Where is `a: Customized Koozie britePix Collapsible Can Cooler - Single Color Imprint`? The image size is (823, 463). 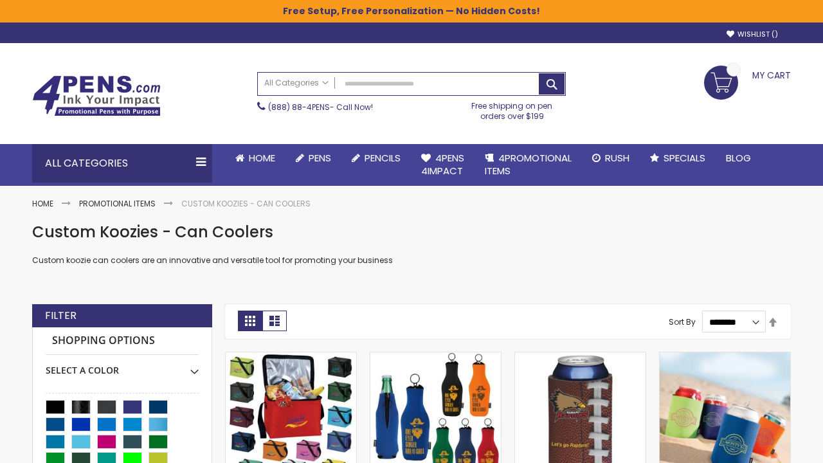
a: Customized Koozie britePix Collapsible Can Cooler - Single Color Imprint is located at coordinates (580, 357).